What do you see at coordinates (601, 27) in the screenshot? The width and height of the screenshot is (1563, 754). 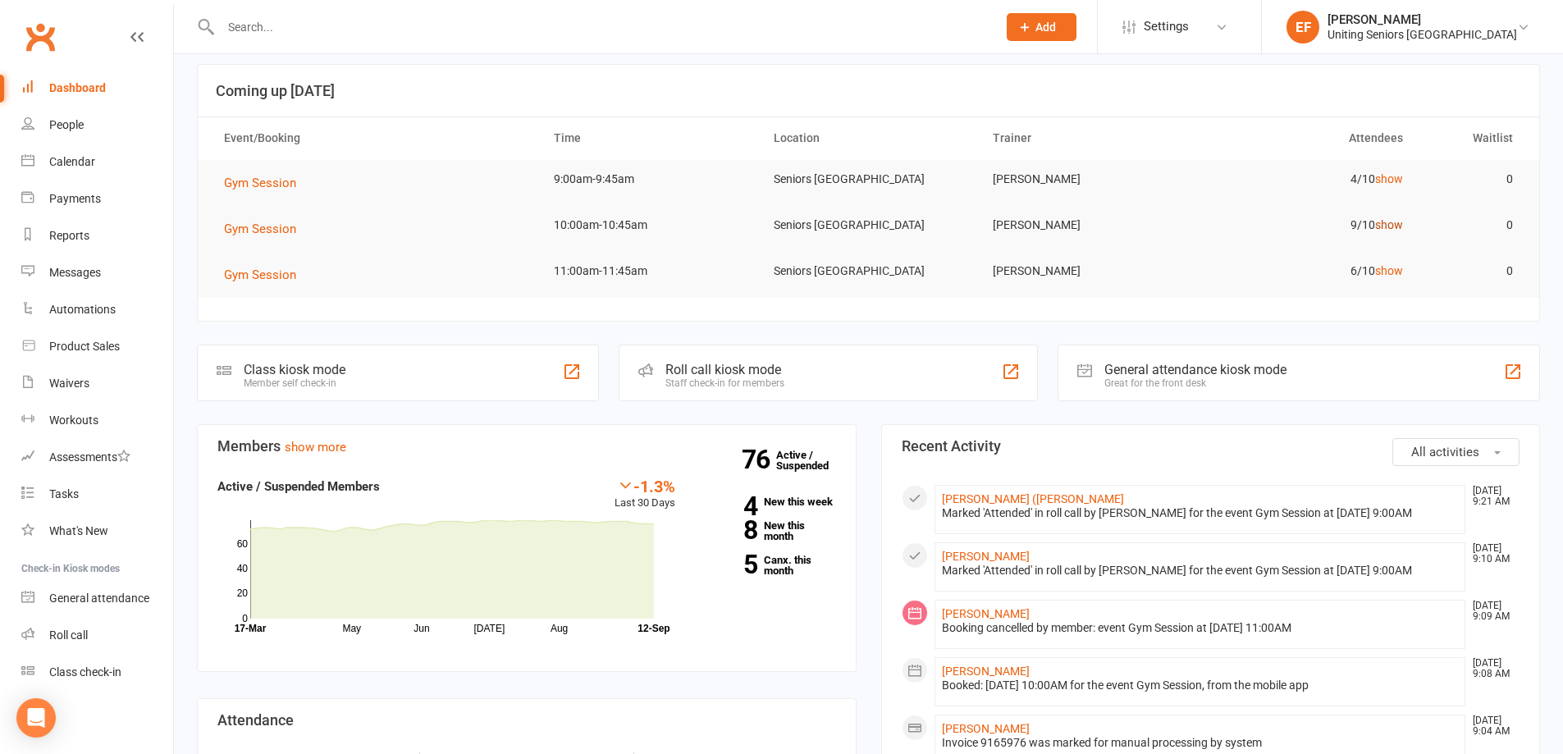 I see `input: Search...` at bounding box center [601, 27].